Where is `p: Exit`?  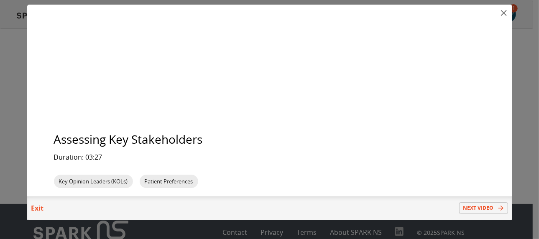
p: Exit is located at coordinates (37, 208).